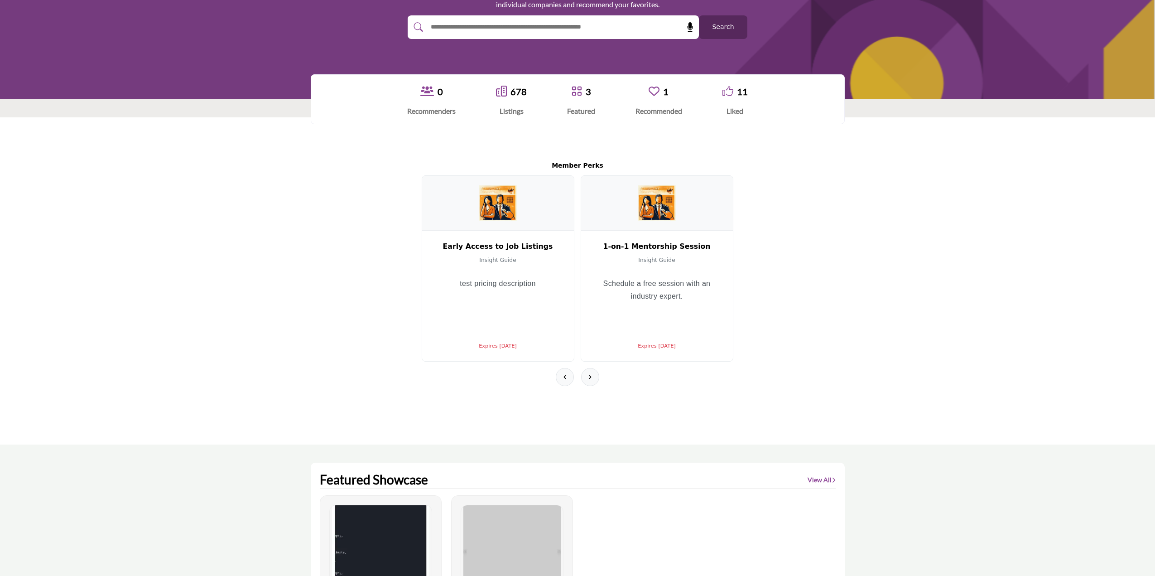 This screenshot has width=1155, height=576. I want to click on h2: Member Perks, so click(578, 165).